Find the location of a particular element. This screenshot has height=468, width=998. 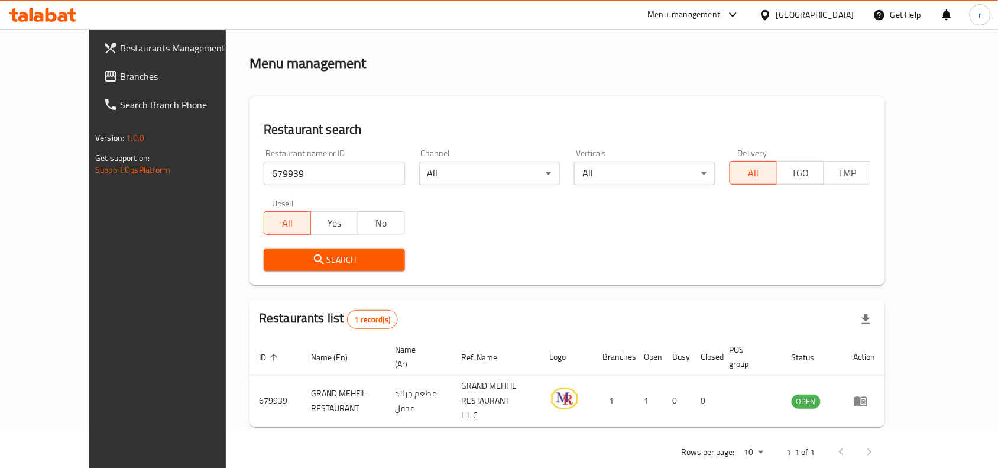

div: Rows per page: is located at coordinates (754, 452).